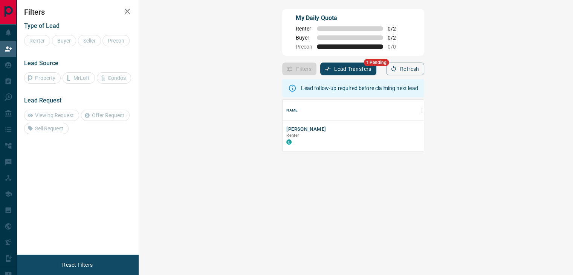 The width and height of the screenshot is (573, 275). I want to click on h2: Filters, so click(78, 12).